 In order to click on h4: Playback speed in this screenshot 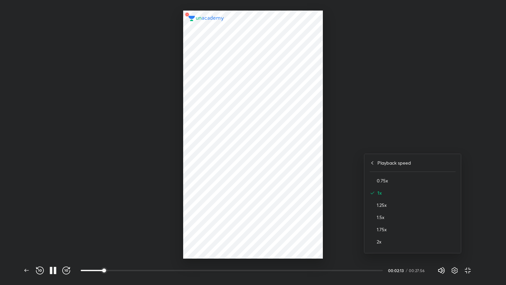, I will do `click(394, 162)`.